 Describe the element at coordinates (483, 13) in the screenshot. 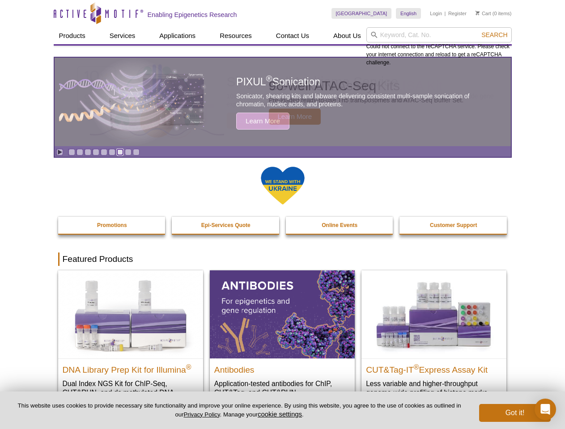

I see `a: Cart` at that location.